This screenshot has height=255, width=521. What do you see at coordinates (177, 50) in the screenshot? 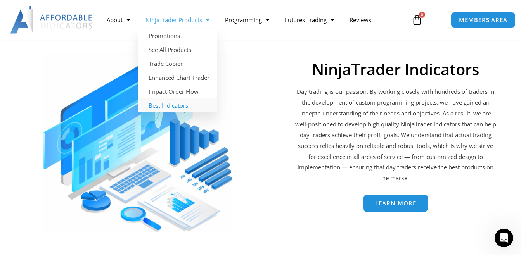
I see `a: See All Products` at bounding box center [177, 50].